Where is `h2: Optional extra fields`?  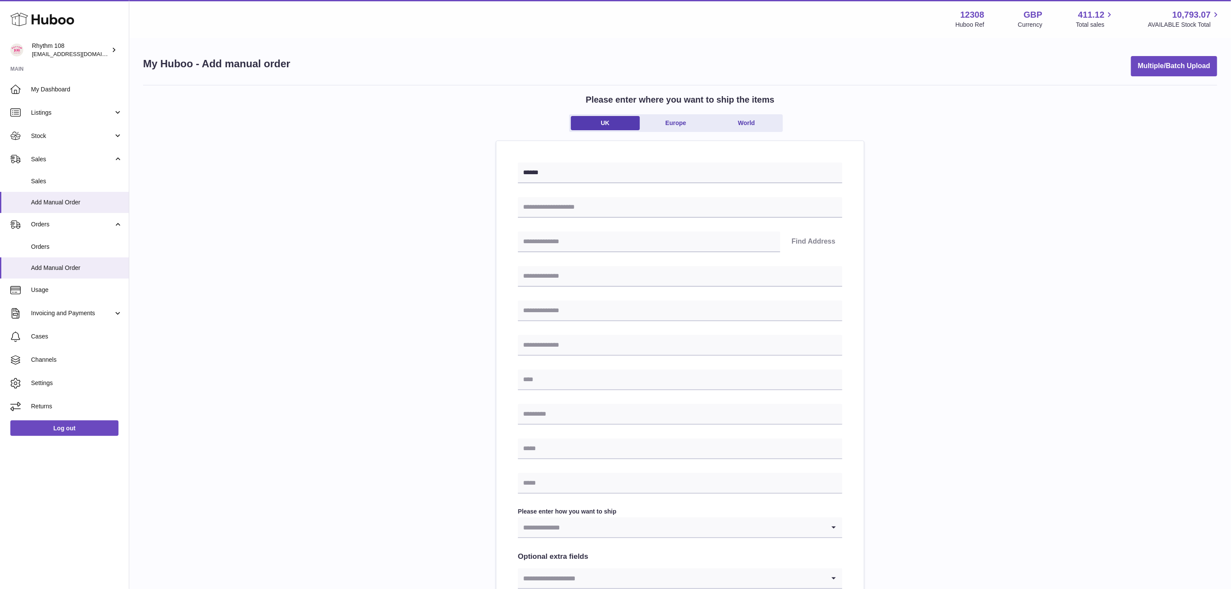 h2: Optional extra fields is located at coordinates (680, 556).